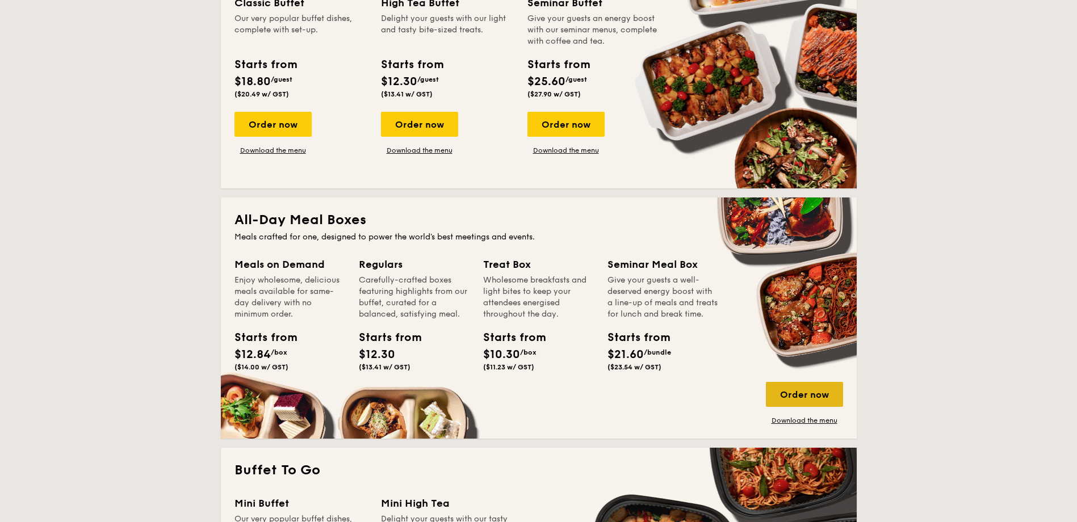 This screenshot has width=1077, height=522. What do you see at coordinates (301, 30) in the screenshot?
I see `div: Our very popular buffet dishes, complete with set-up.` at bounding box center [301, 30].